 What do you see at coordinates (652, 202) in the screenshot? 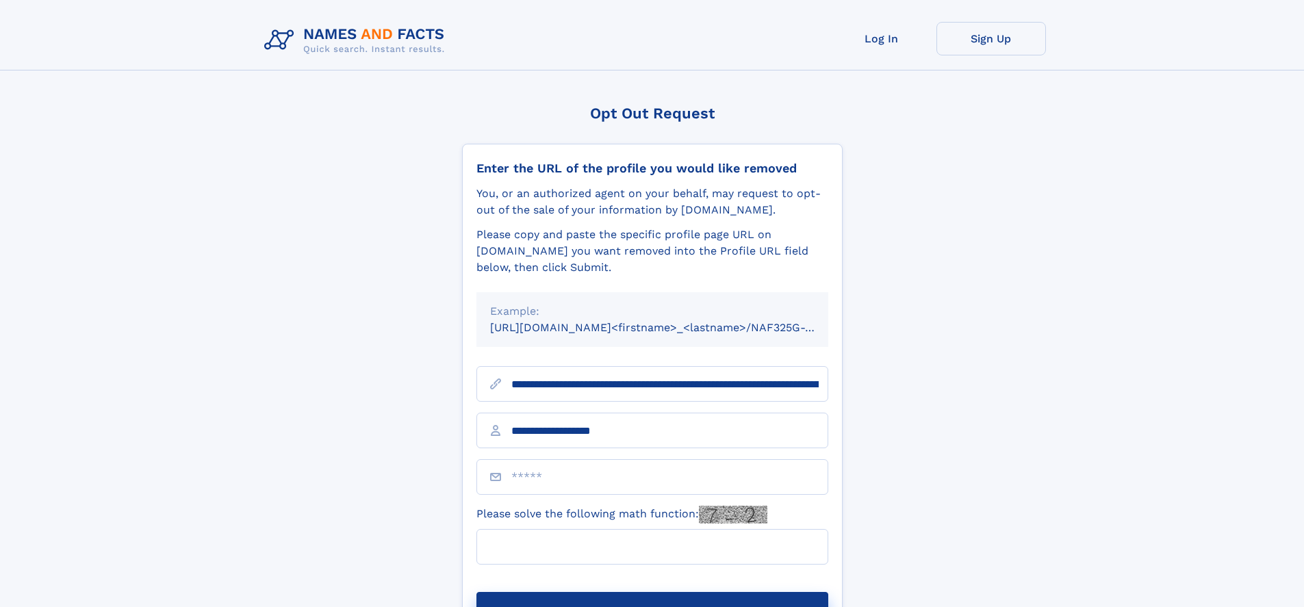
I see `div: You, or an authorized agent on your behalf, may request to opt-out of the sale of your informatio...` at bounding box center [652, 202].